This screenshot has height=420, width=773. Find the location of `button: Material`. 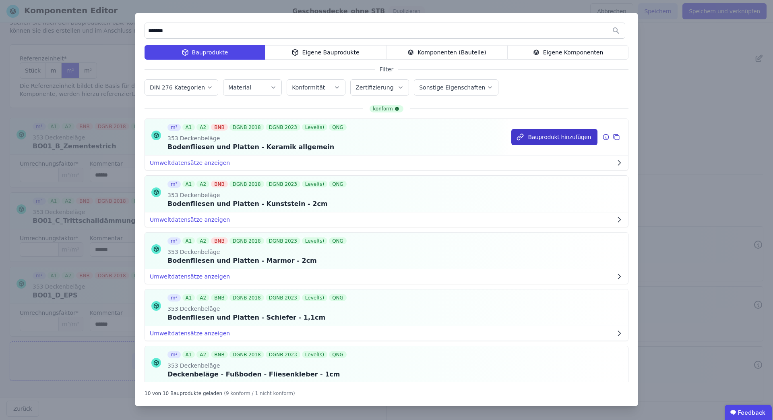

button: Material is located at coordinates (253, 87).